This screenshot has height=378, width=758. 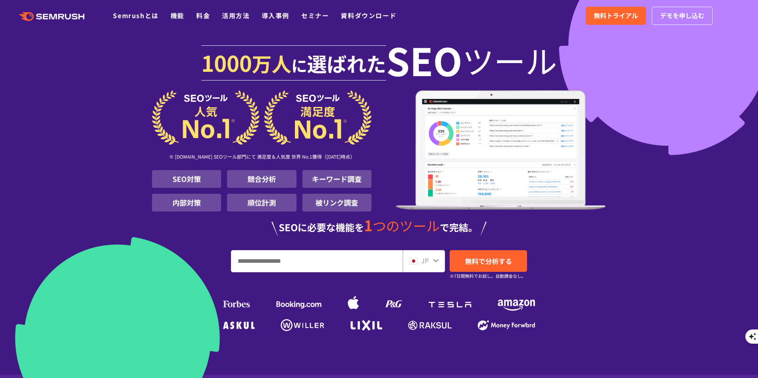 I want to click on a: 料金, so click(x=203, y=15).